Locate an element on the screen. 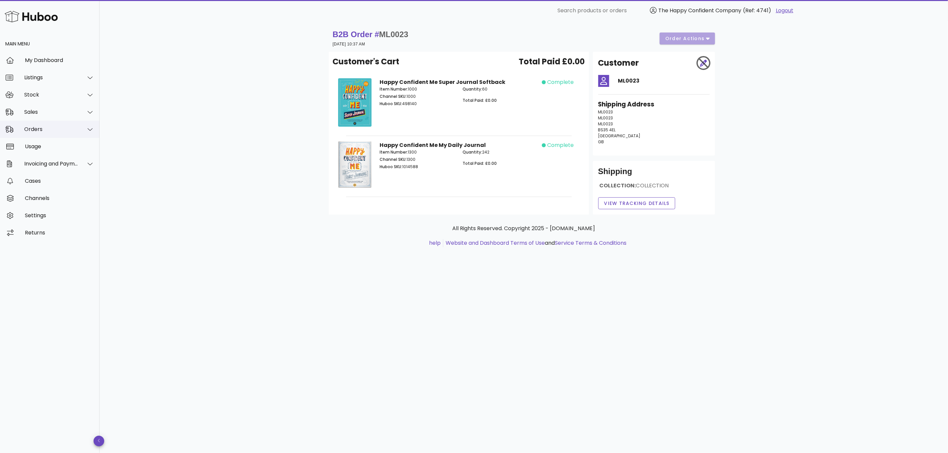 The width and height of the screenshot is (948, 453). div: COLLECTION: is located at coordinates (654, 189).